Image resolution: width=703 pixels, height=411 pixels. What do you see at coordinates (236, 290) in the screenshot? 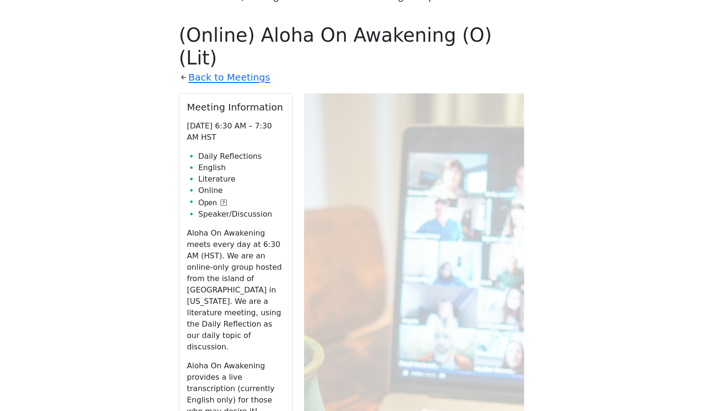
I see `p: Aloha On Awakening meets every day at 6:30 AM (HST). We are an online-only group hosted from the ...` at bounding box center [236, 290].